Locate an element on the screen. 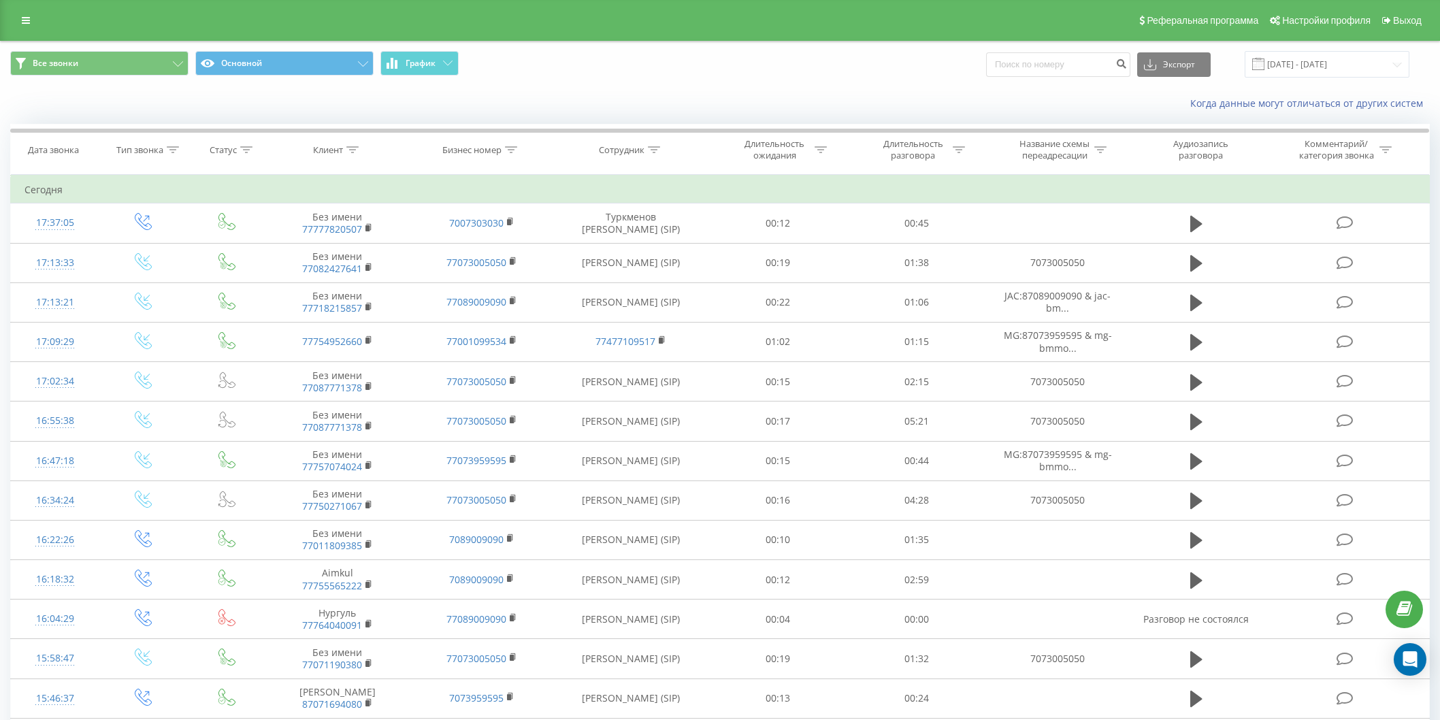 Image resolution: width=1440 pixels, height=720 pixels. button: Все звонки is located at coordinates (99, 63).